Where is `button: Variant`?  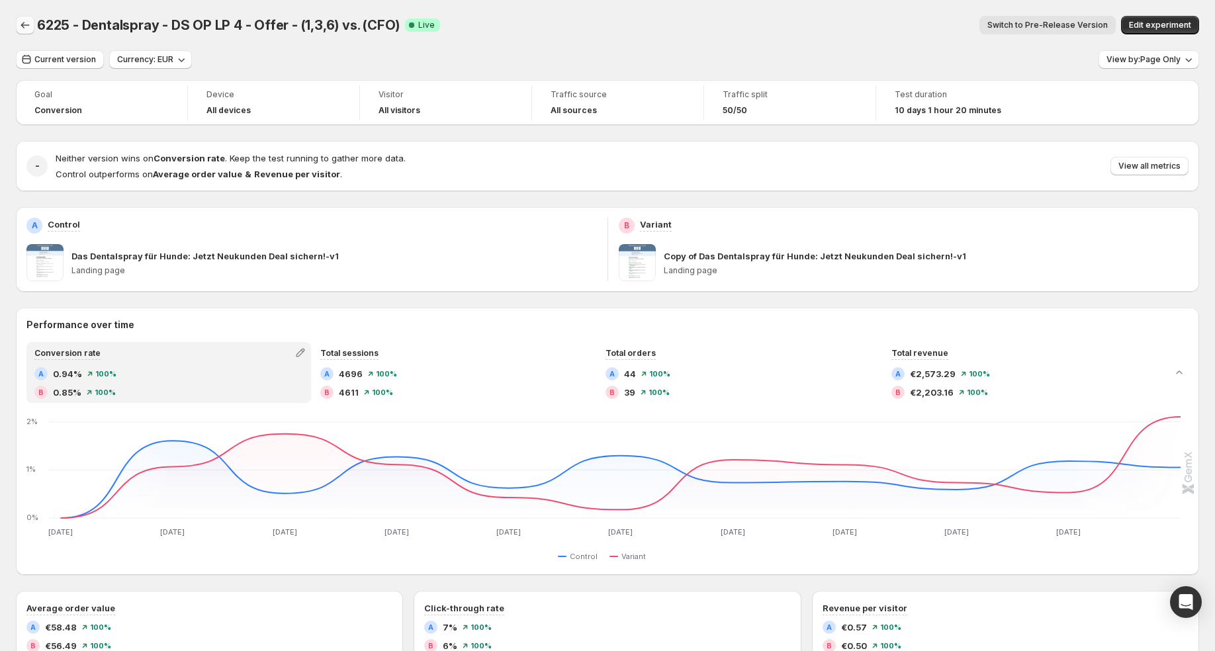 button: Variant is located at coordinates (630, 557).